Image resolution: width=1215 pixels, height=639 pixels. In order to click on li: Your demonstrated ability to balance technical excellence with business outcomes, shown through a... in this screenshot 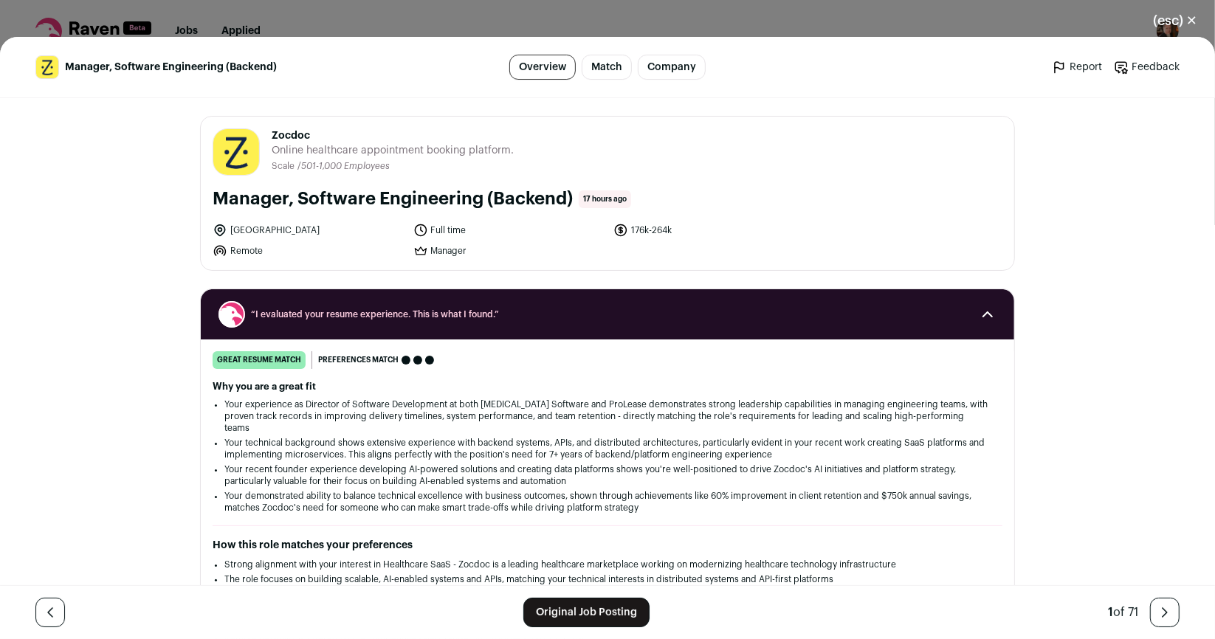, I will do `click(607, 502)`.